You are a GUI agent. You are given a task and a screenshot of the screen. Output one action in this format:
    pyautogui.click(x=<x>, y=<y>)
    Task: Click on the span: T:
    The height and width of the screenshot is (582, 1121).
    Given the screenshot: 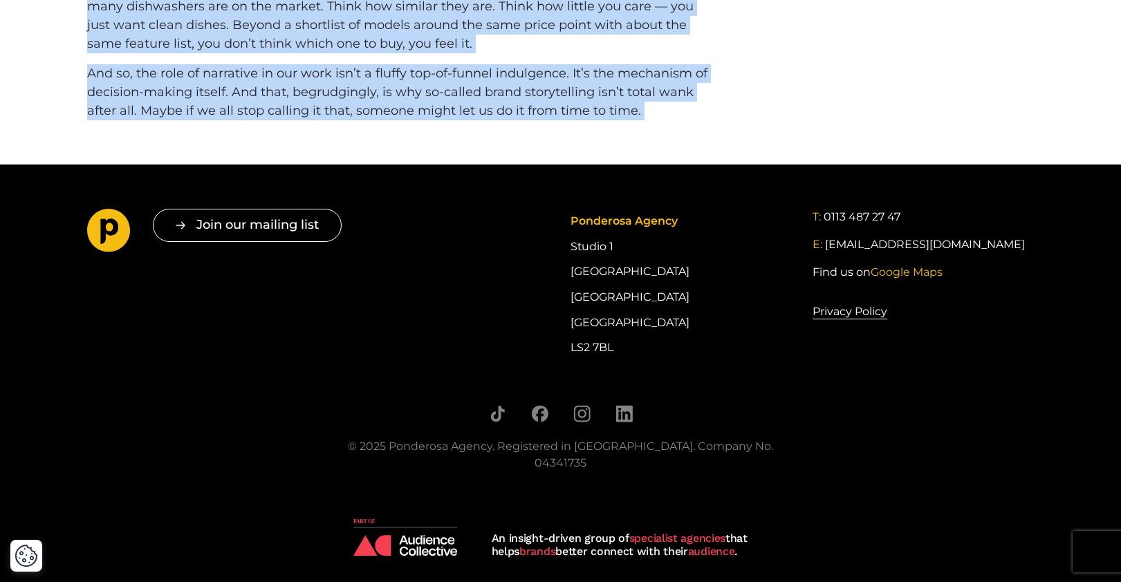 What is the action you would take?
    pyautogui.click(x=817, y=216)
    